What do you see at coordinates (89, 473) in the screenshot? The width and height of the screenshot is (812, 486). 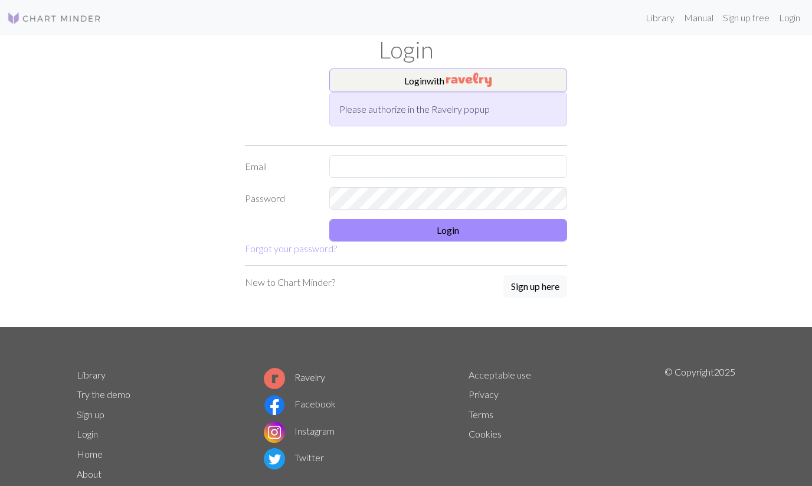 I see `a: About` at bounding box center [89, 473].